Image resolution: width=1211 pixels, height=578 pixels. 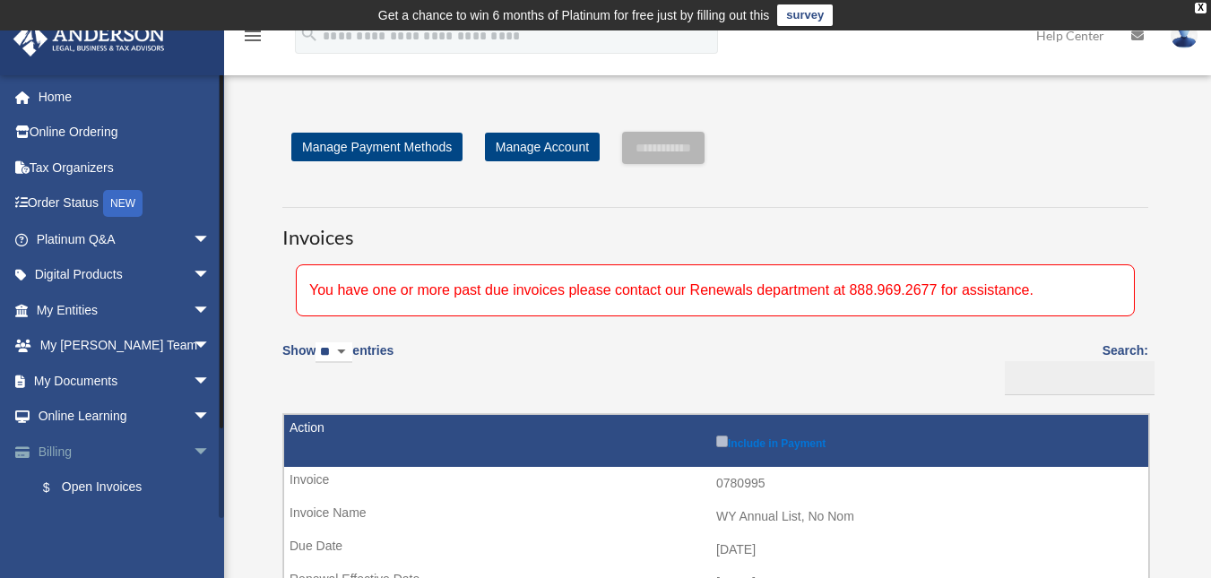 What do you see at coordinates (542, 147) in the screenshot?
I see `a: Manage Account` at bounding box center [542, 147].